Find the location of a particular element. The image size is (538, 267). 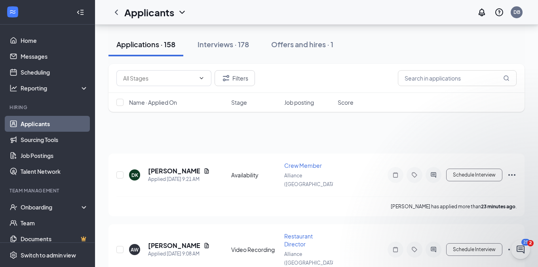

a: Applicants is located at coordinates (54, 124).